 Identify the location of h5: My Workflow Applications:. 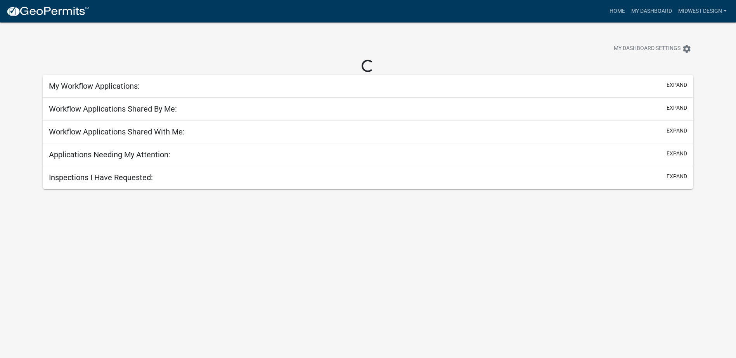
(94, 86).